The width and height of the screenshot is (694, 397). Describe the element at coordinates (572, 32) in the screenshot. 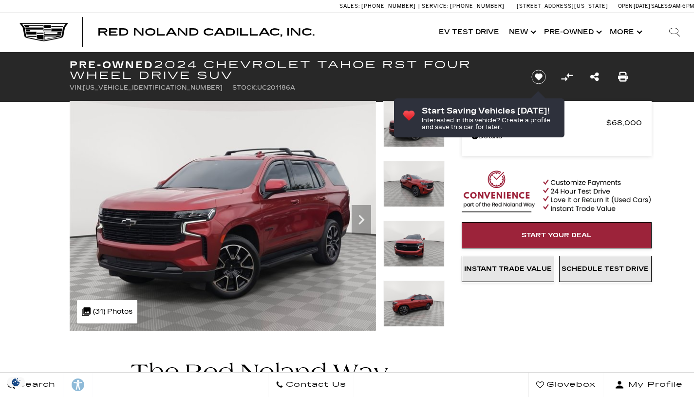

I see `a: Pre-Owned` at that location.